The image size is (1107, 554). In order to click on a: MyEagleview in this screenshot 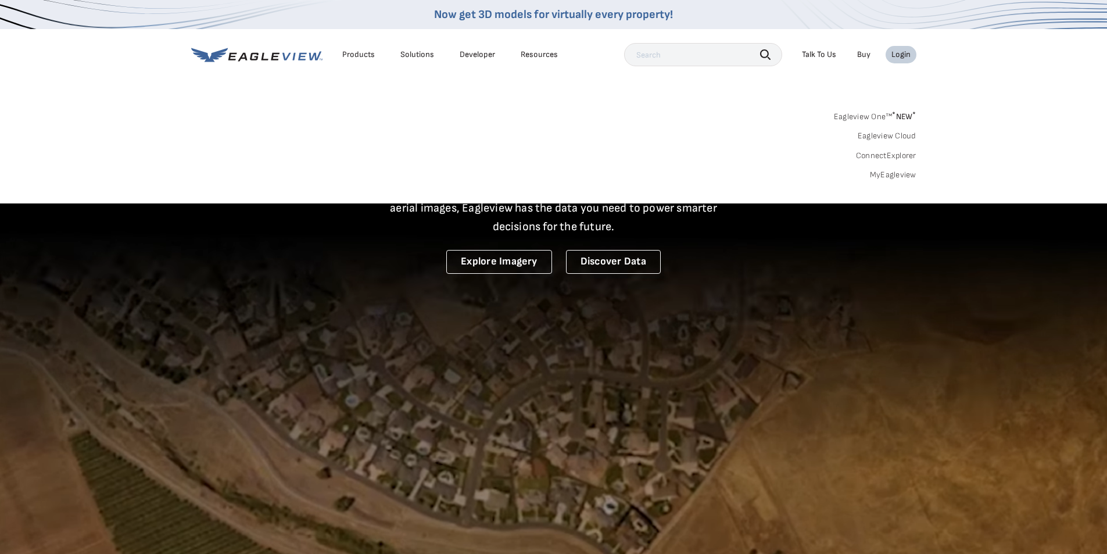, I will do `click(893, 175)`.